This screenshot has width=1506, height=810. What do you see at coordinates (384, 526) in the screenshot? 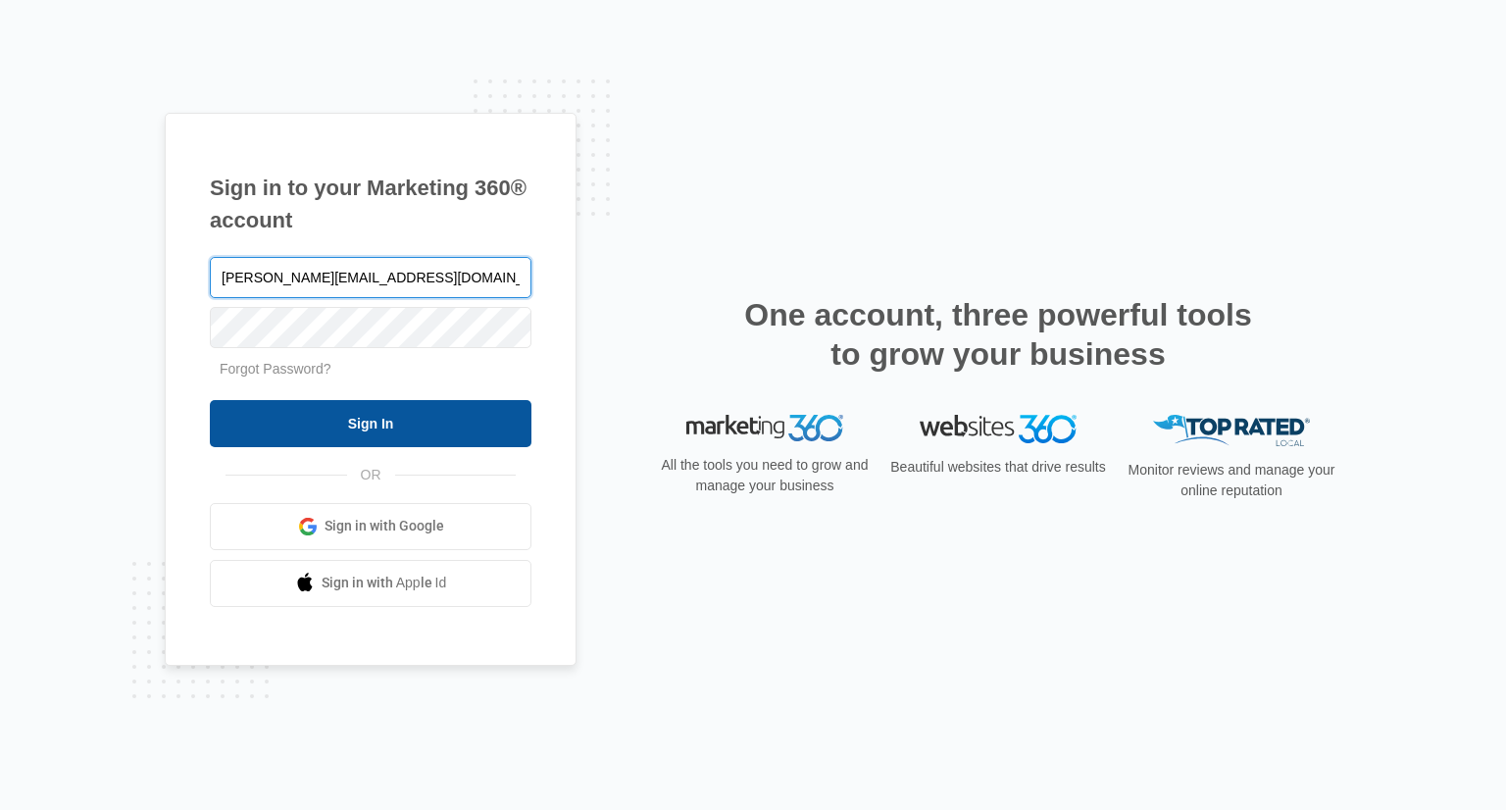
I see `span: Sign in with Google` at bounding box center [384, 526].